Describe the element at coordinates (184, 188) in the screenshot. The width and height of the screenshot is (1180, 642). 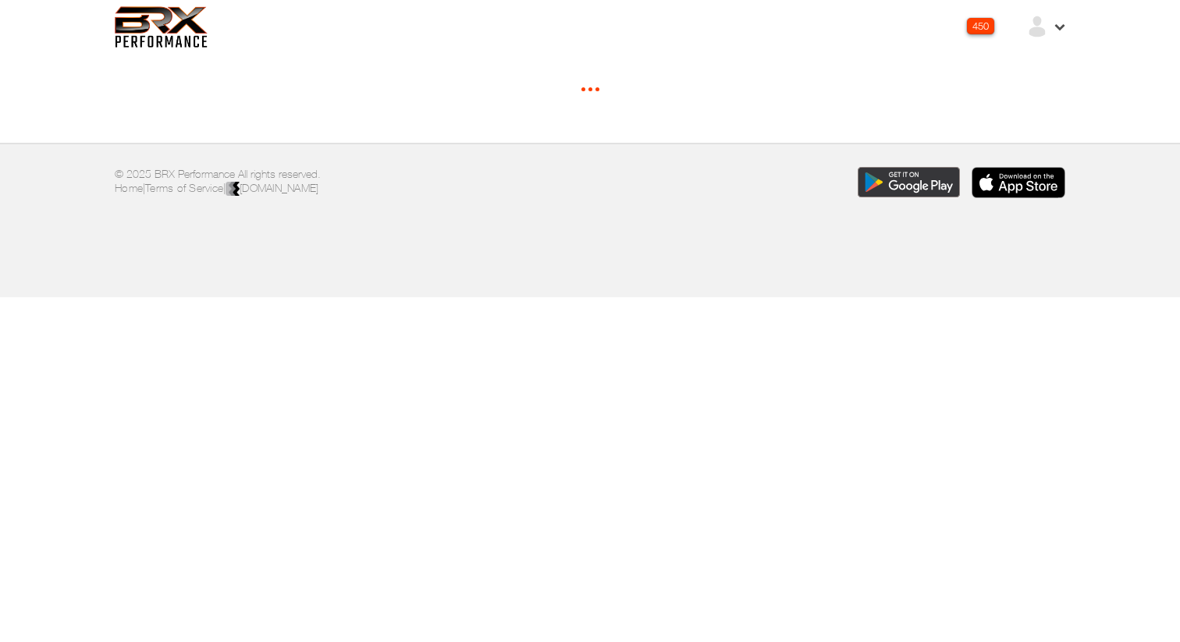
I see `a: Terms of Service` at that location.